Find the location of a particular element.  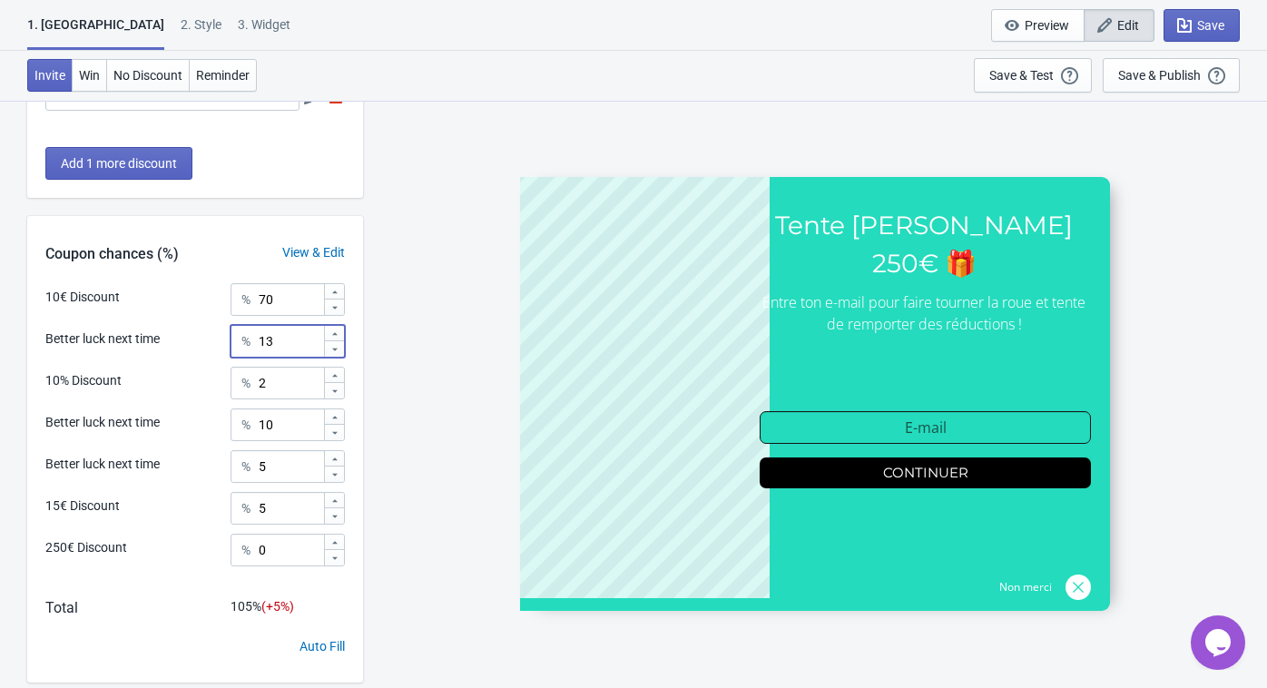

div: Coupon chances (%) is located at coordinates (112, 254).